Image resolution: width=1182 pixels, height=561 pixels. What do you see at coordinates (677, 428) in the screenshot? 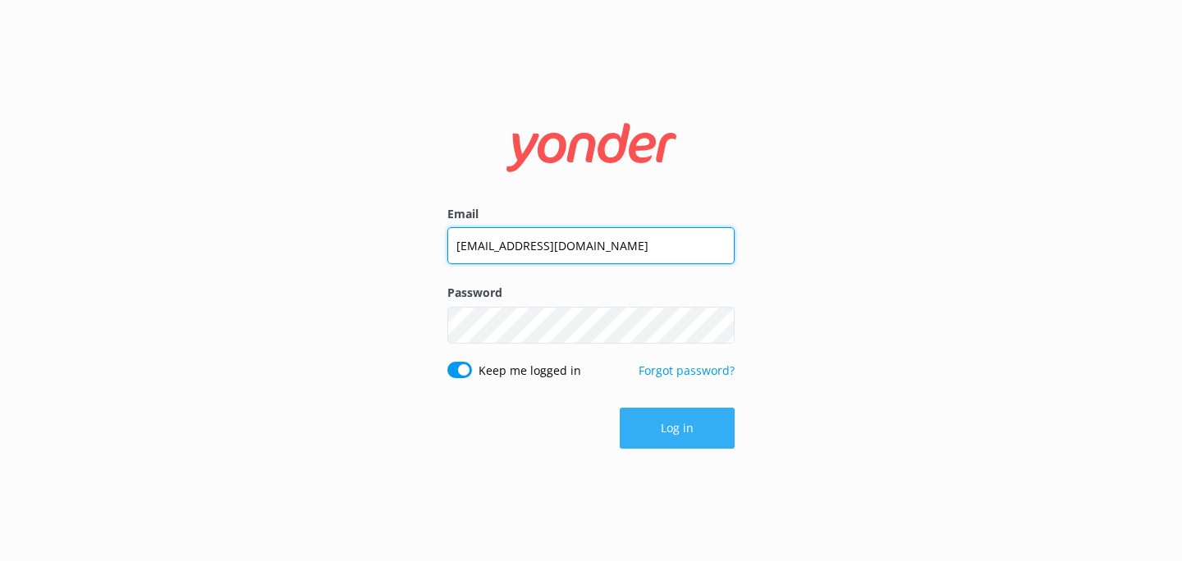
I see `button: Log in` at bounding box center [677, 428].